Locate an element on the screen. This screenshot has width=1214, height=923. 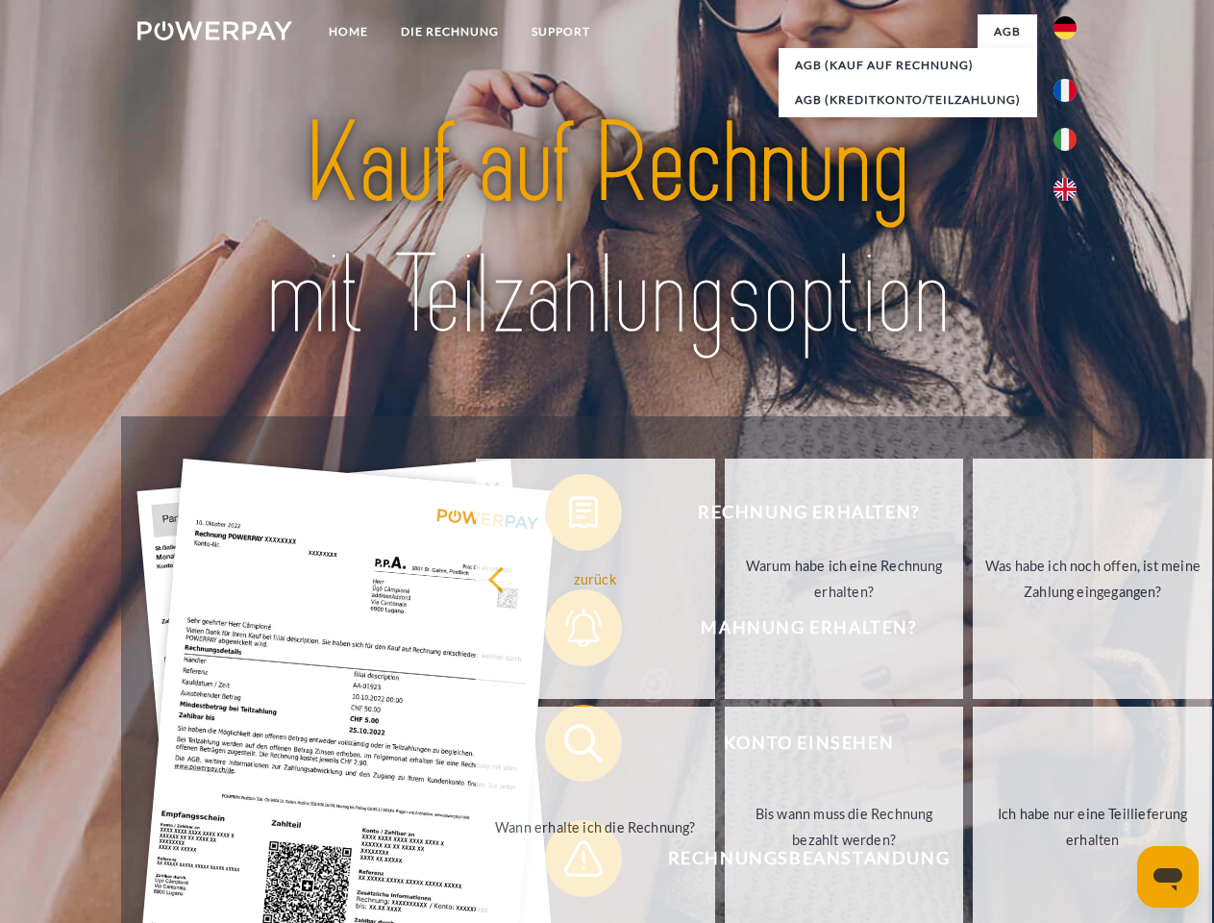
a: SUPPORT is located at coordinates (561, 32).